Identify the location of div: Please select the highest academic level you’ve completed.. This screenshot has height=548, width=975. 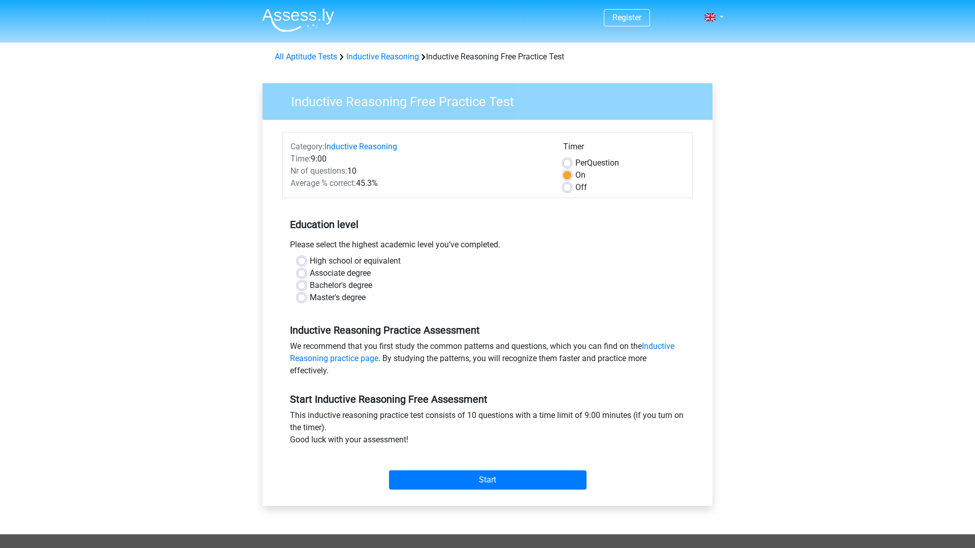
(488, 247).